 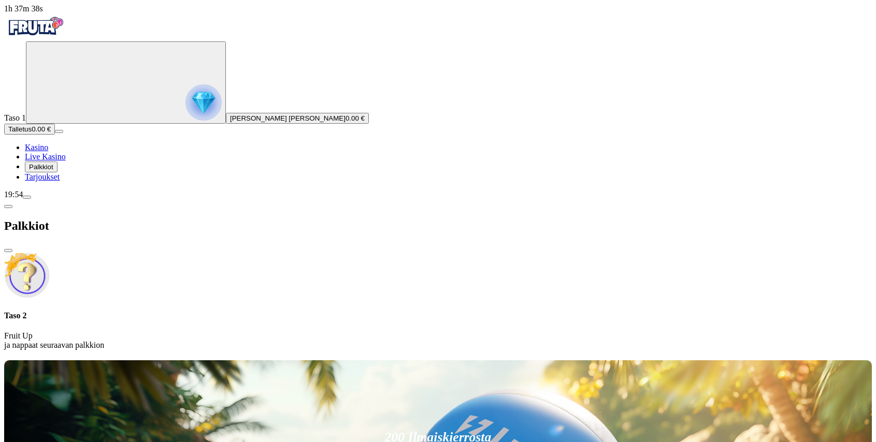 What do you see at coordinates (13, 194) in the screenshot?
I see `span: 19:54` at bounding box center [13, 194].